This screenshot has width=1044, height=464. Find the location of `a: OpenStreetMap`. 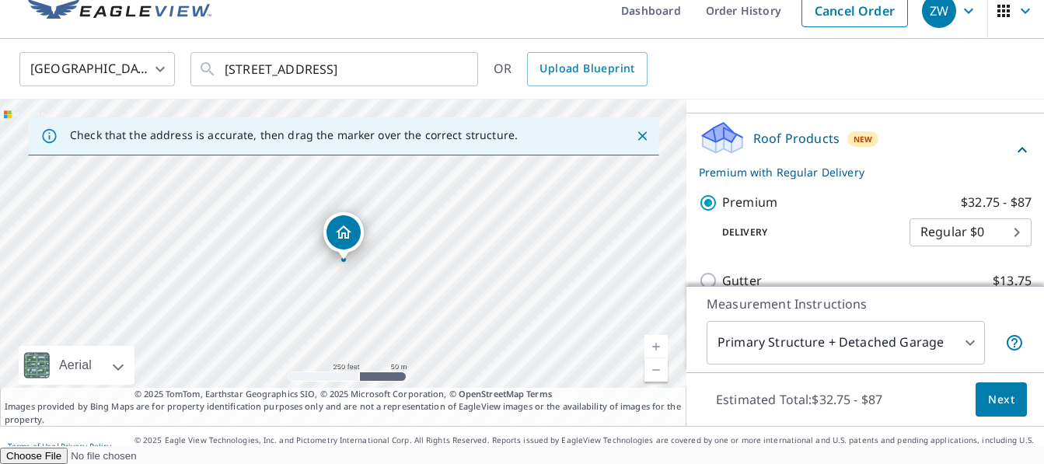

a: OpenStreetMap is located at coordinates (491, 393).